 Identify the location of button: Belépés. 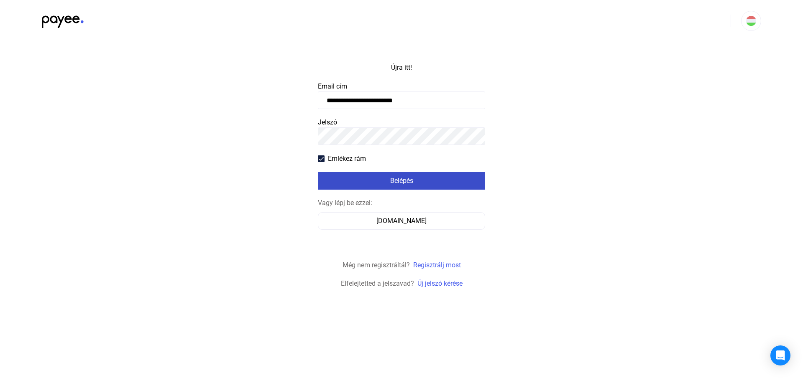
(401, 181).